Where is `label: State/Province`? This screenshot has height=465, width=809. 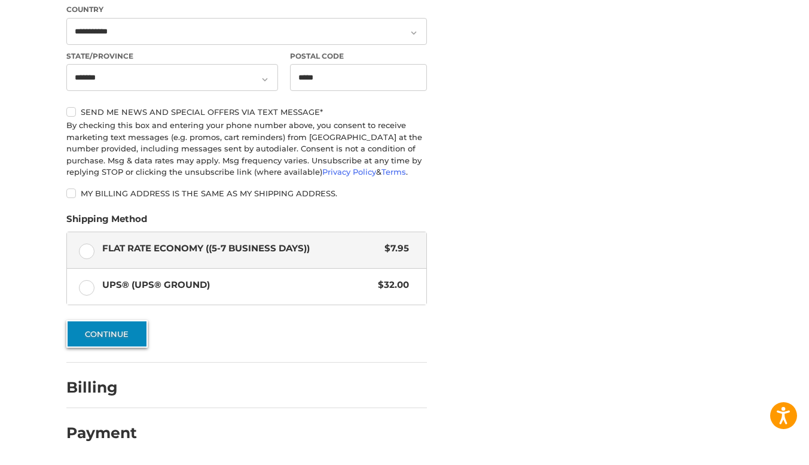
label: State/Province is located at coordinates (172, 56).